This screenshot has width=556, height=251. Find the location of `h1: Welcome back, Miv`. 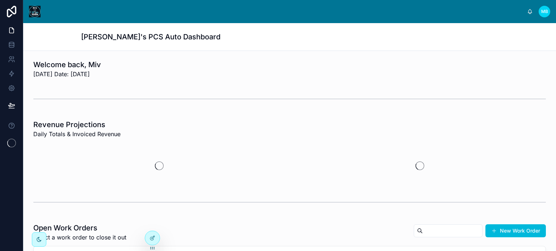

h1: Welcome back, Miv is located at coordinates (67, 65).